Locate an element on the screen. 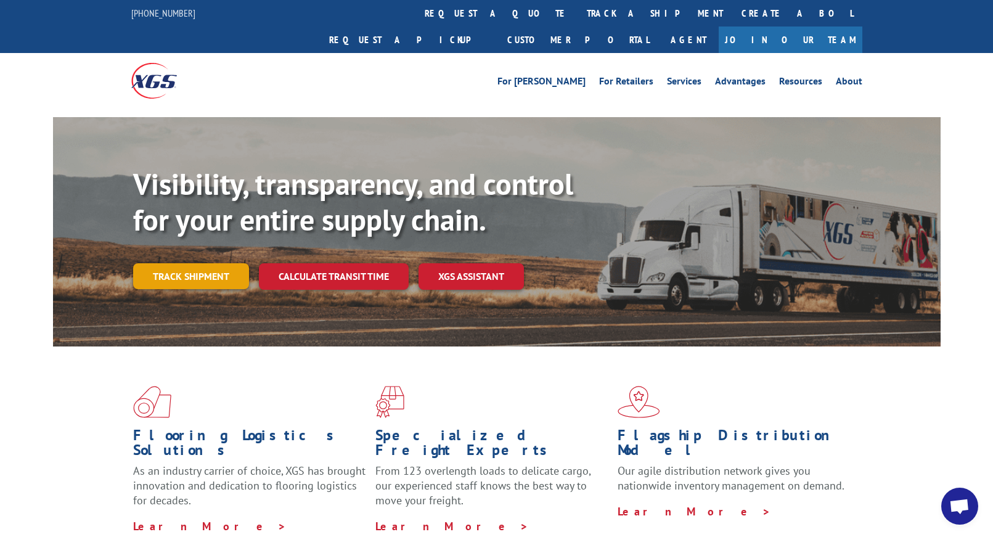 The height and width of the screenshot is (537, 993). span: Our agile distribution network gives you nationwide inventory management on demand. is located at coordinates (731, 477).